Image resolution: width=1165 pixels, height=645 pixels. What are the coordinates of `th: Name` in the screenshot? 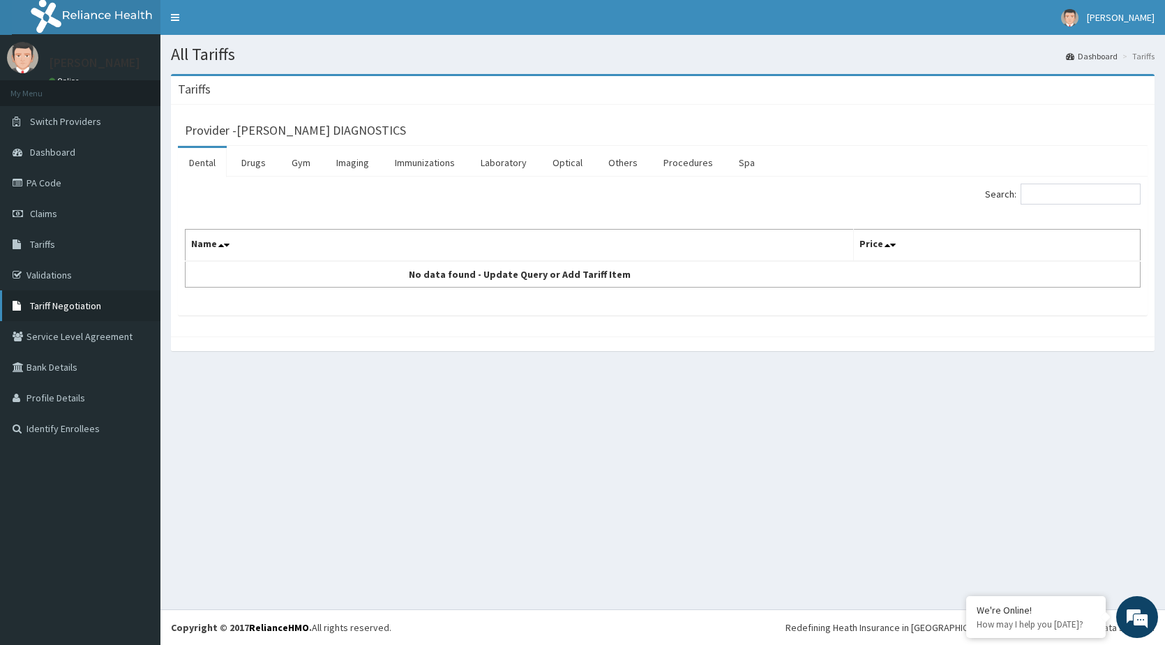 It's located at (520, 246).